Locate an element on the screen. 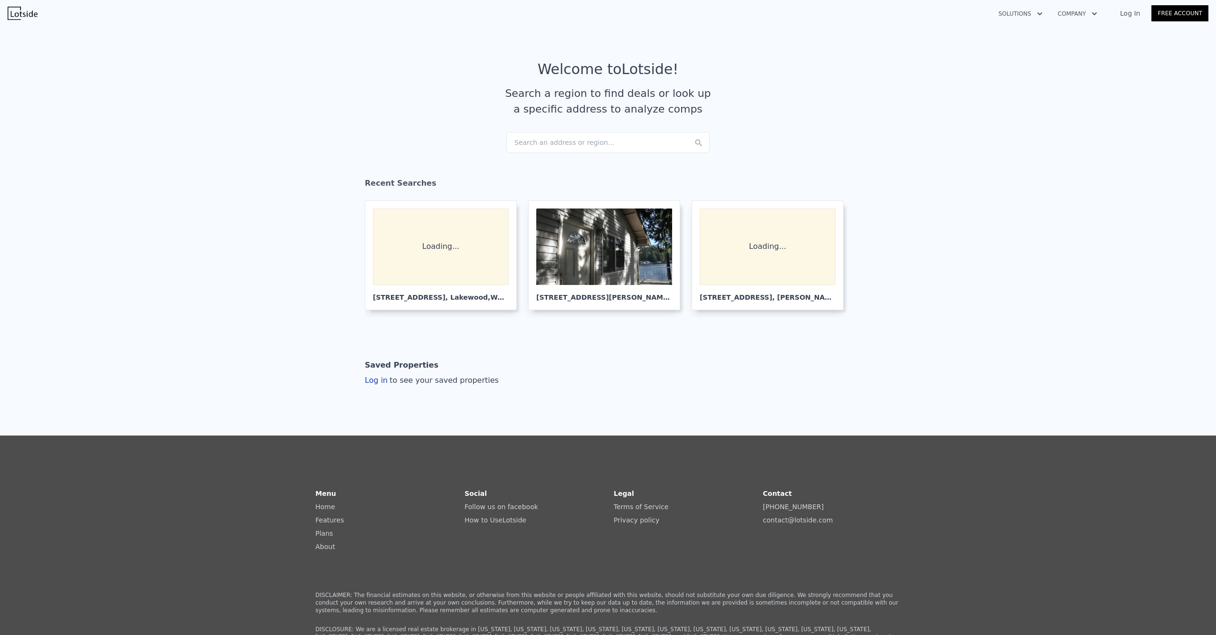  button: Solutions is located at coordinates (1021, 14).